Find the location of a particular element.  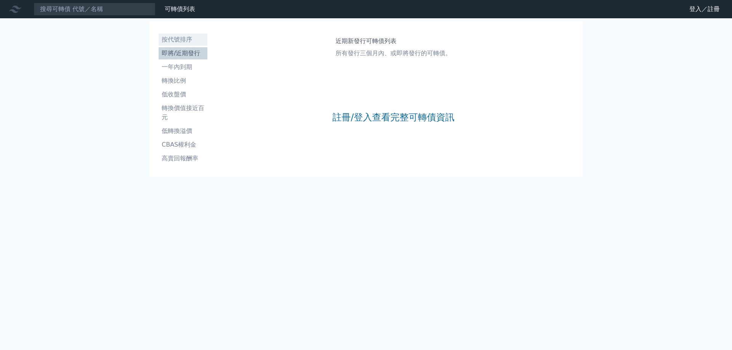

a: 轉換比例 is located at coordinates (183, 81).